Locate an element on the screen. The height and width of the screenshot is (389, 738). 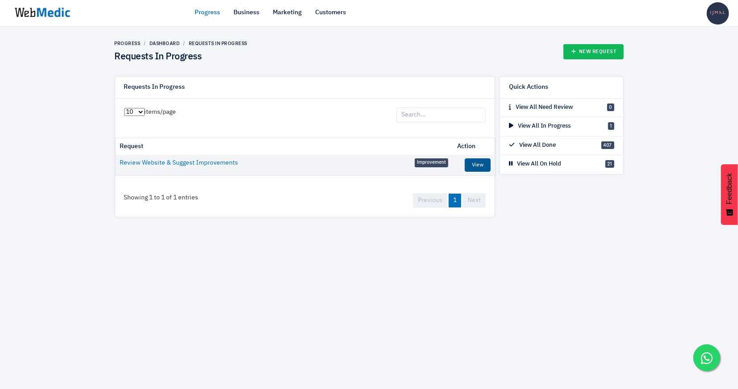
span: 0 is located at coordinates (611, 107).